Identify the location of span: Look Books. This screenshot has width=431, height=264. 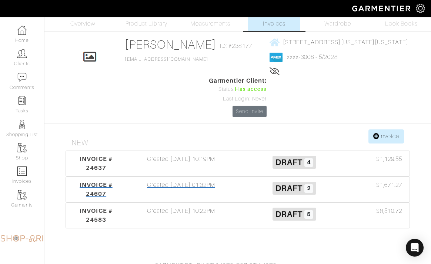
(401, 24).